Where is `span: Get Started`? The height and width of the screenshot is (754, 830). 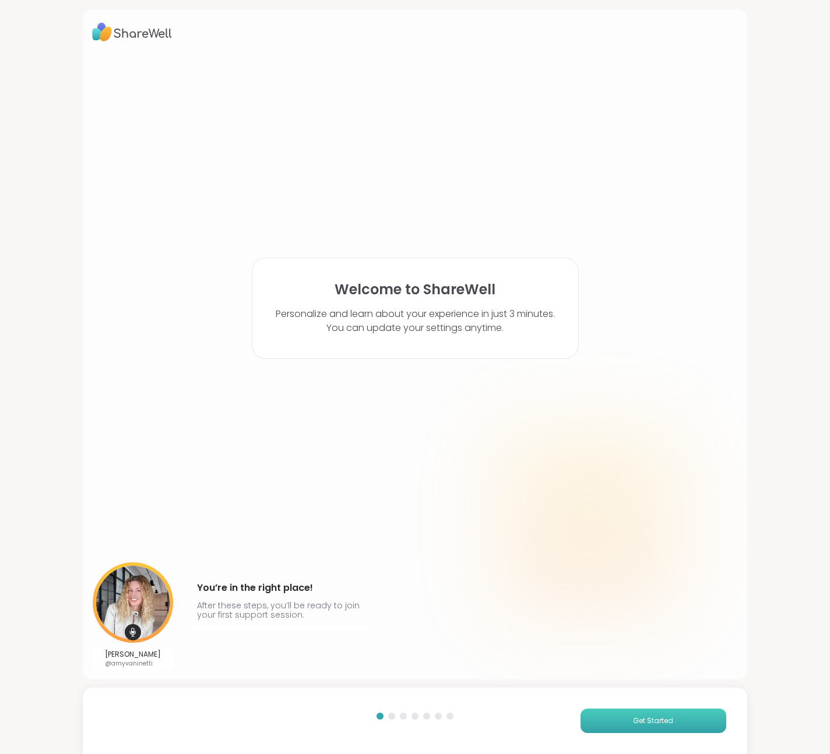
span: Get Started is located at coordinates (653, 721).